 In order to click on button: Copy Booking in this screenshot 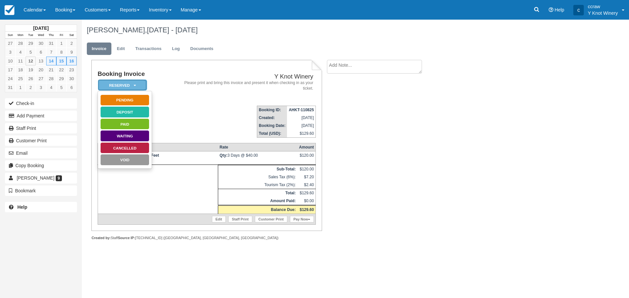, I will do `click(41, 166)`.